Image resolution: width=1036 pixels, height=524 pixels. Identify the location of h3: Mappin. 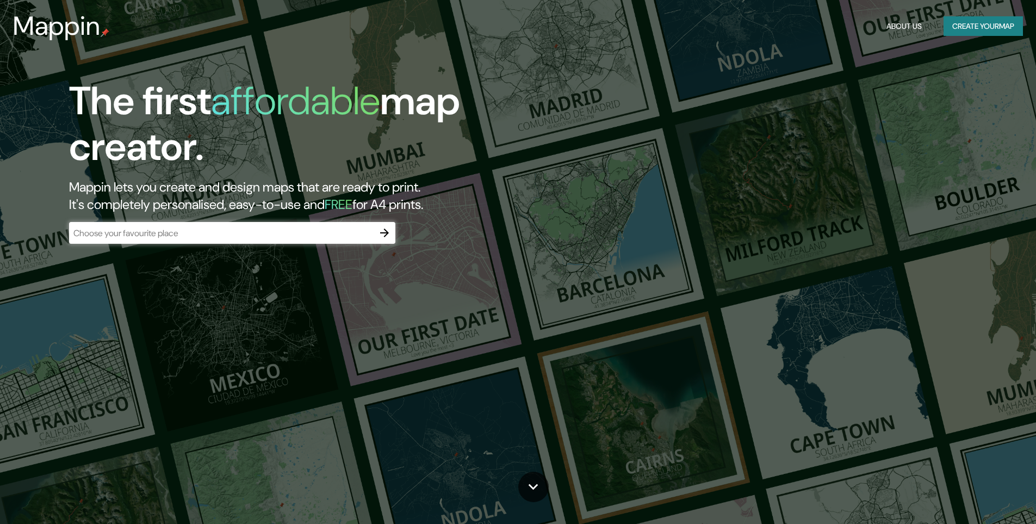
(57, 26).